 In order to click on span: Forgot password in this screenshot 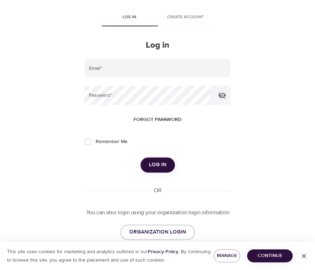, I will do `click(157, 119)`.